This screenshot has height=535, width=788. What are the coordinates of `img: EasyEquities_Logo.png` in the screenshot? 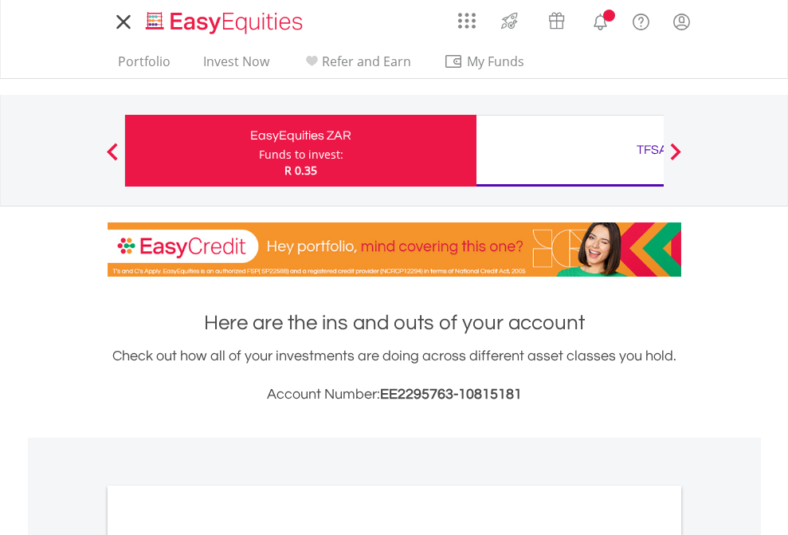 It's located at (226, 22).